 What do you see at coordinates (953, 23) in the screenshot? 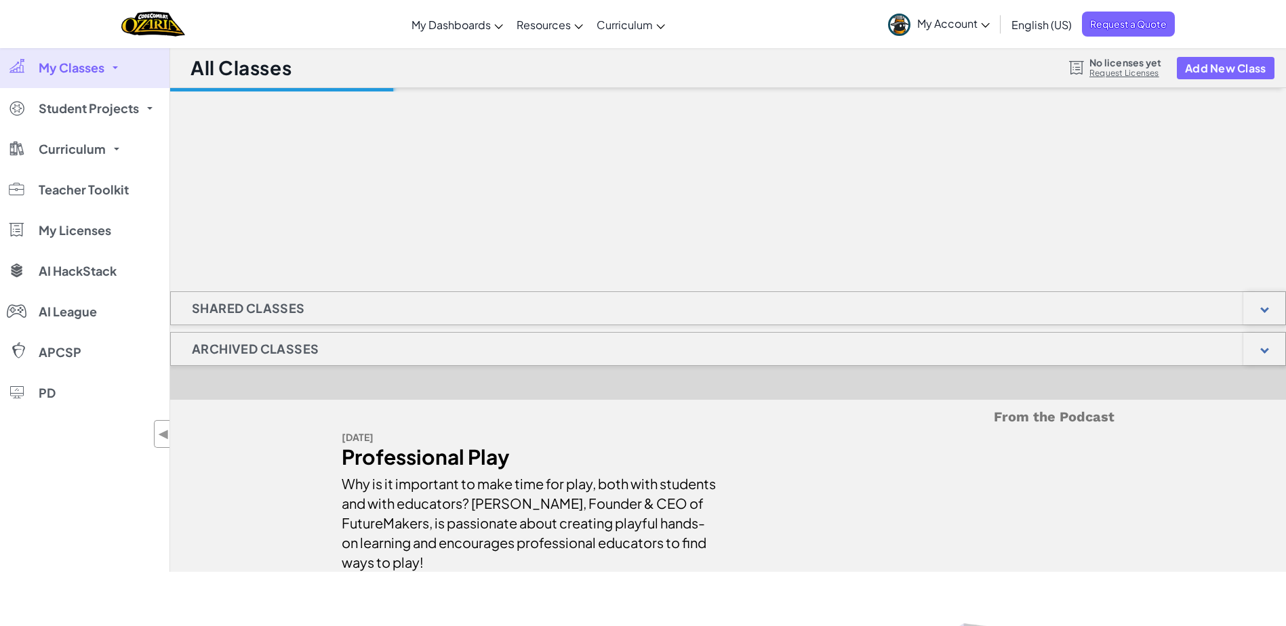
I see `span: My Account` at bounding box center [953, 23].